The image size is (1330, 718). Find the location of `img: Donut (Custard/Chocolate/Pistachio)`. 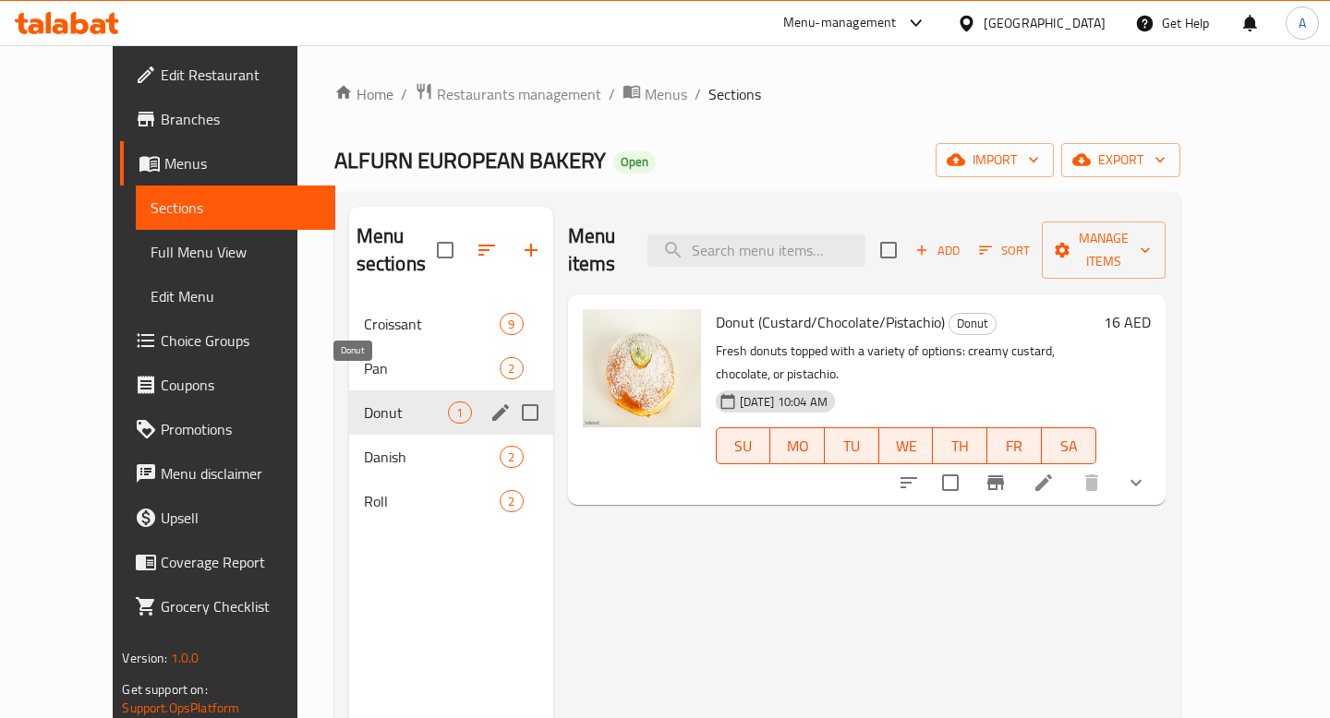

img: Donut (Custard/Chocolate/Pistachio) is located at coordinates (642, 368).